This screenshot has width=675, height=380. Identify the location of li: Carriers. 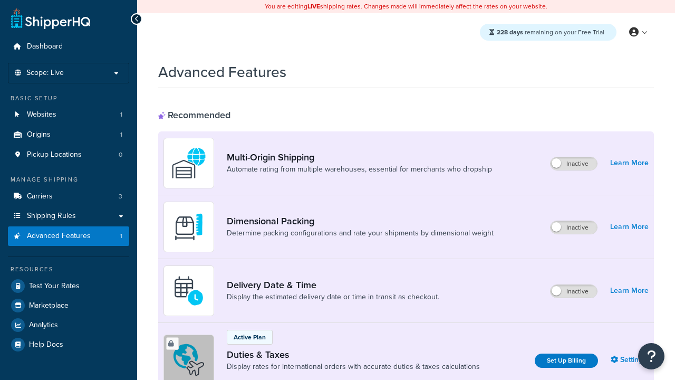
(69, 196).